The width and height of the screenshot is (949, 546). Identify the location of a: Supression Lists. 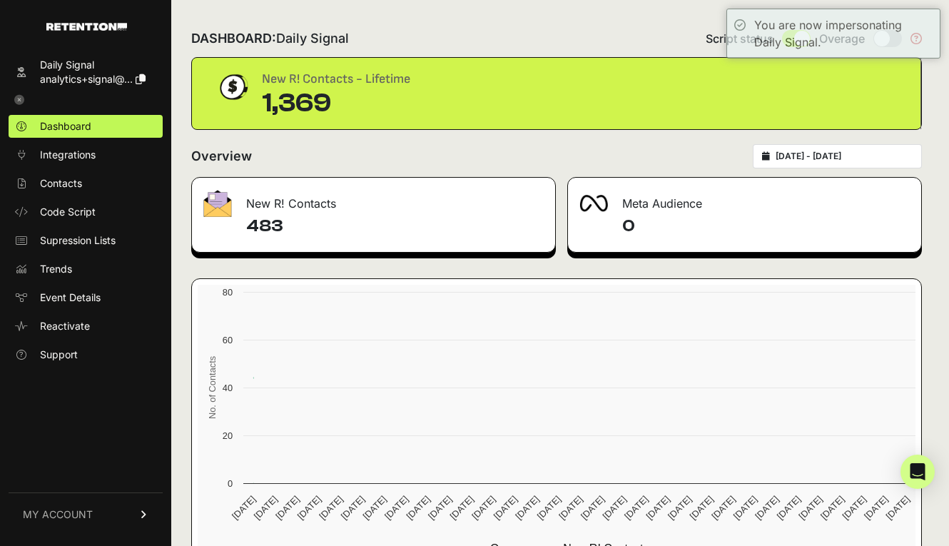
(86, 240).